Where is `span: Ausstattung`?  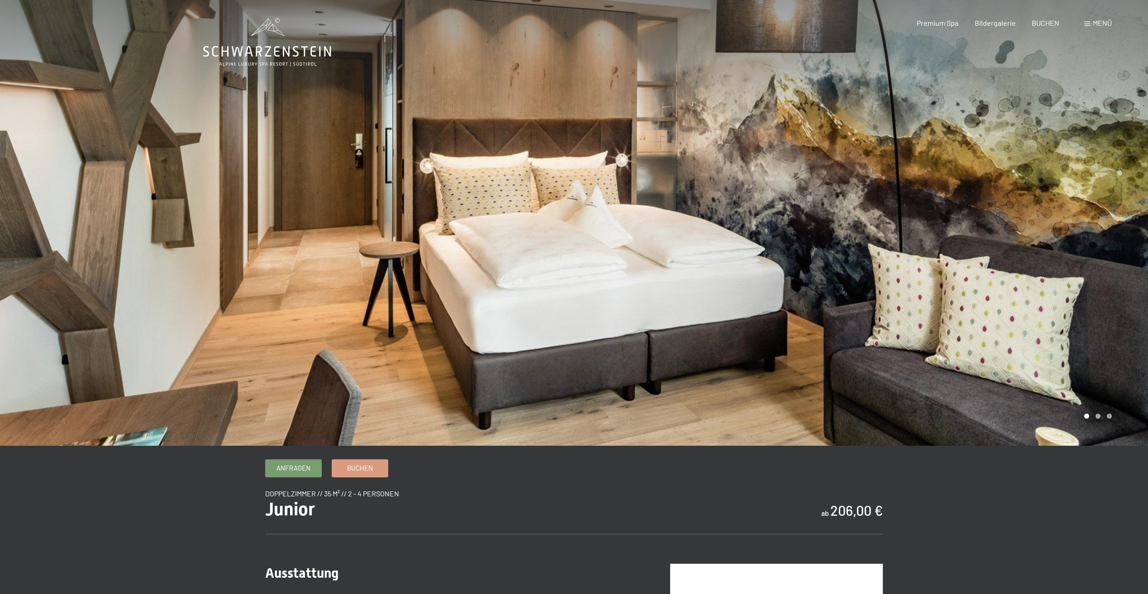
span: Ausstattung is located at coordinates (302, 573).